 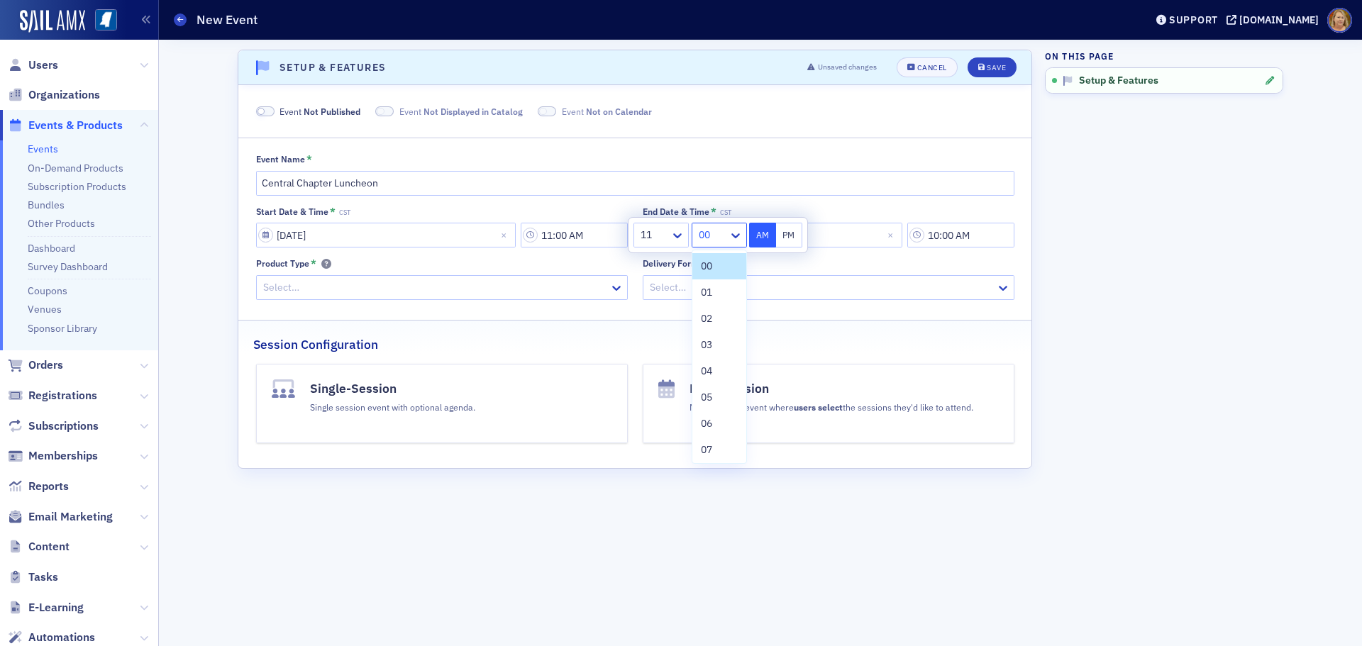 What do you see at coordinates (763, 235) in the screenshot?
I see `button: AM` at bounding box center [763, 235].